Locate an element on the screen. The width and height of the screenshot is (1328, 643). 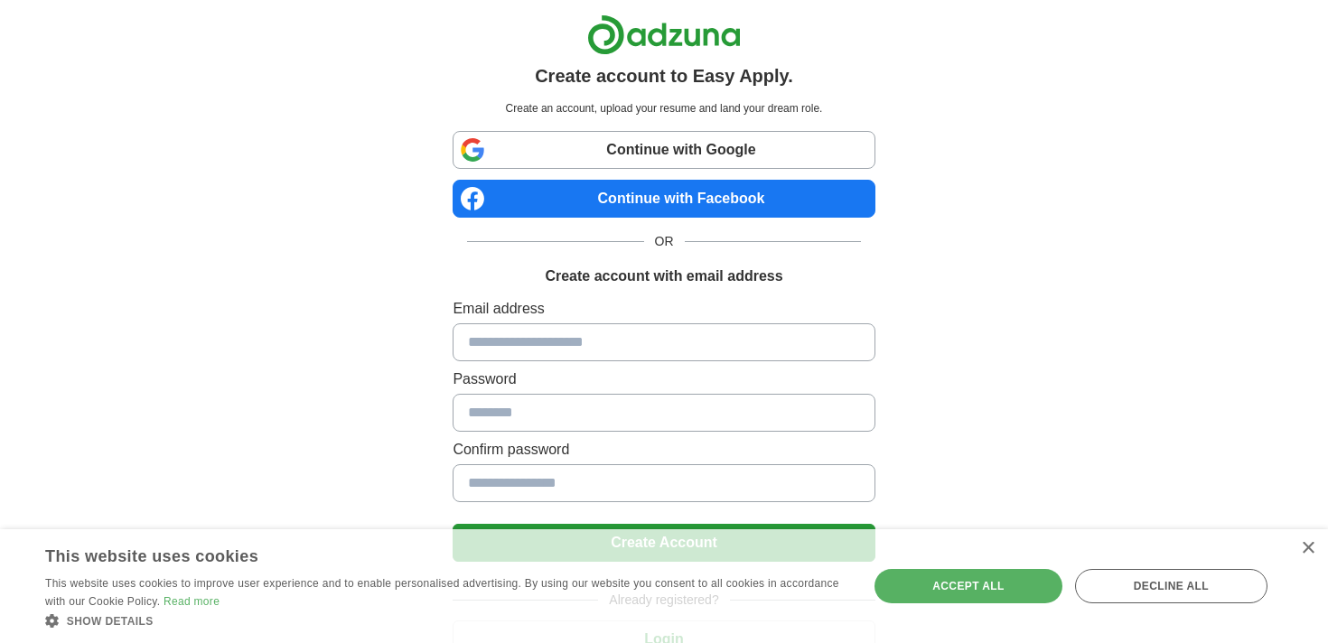
span: Show details is located at coordinates (110, 621).